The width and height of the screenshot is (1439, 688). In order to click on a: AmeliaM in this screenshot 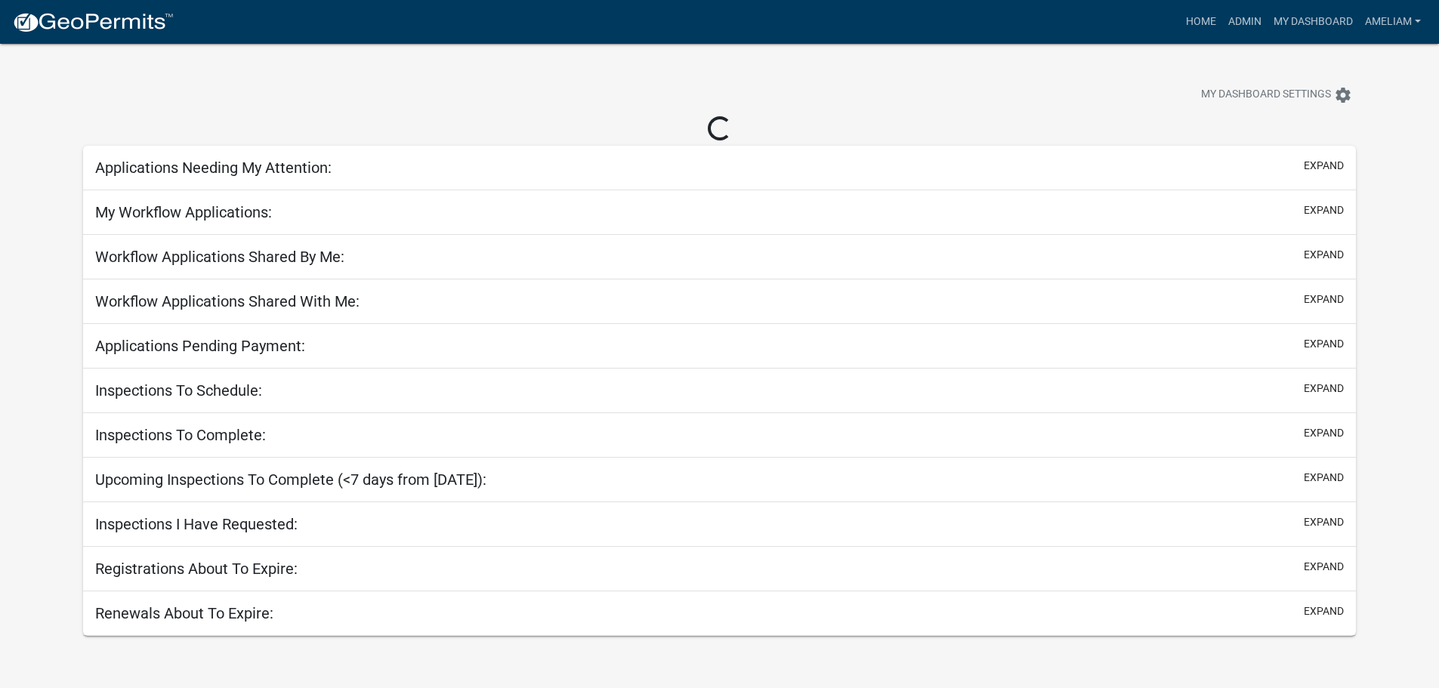, I will do `click(1393, 22)`.